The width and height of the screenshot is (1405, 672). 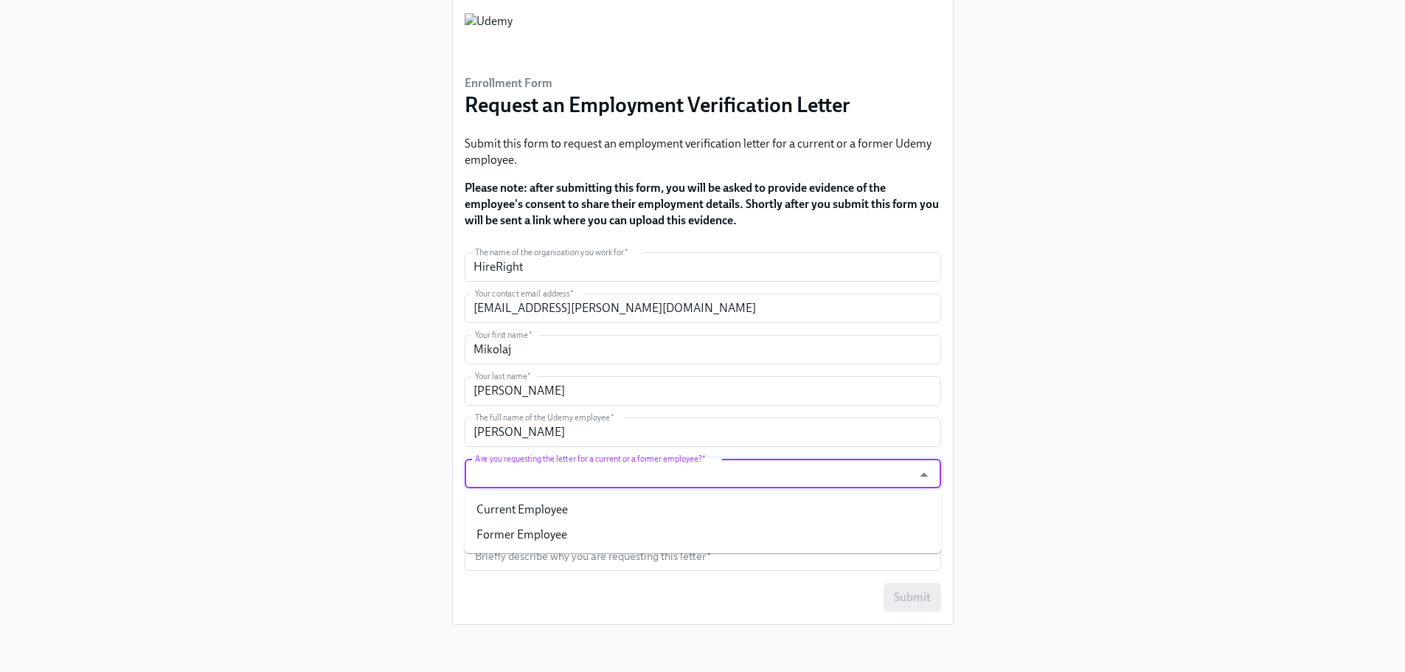 What do you see at coordinates (657, 105) in the screenshot?
I see `h3: Request an Employment Verification Letter` at bounding box center [657, 105].